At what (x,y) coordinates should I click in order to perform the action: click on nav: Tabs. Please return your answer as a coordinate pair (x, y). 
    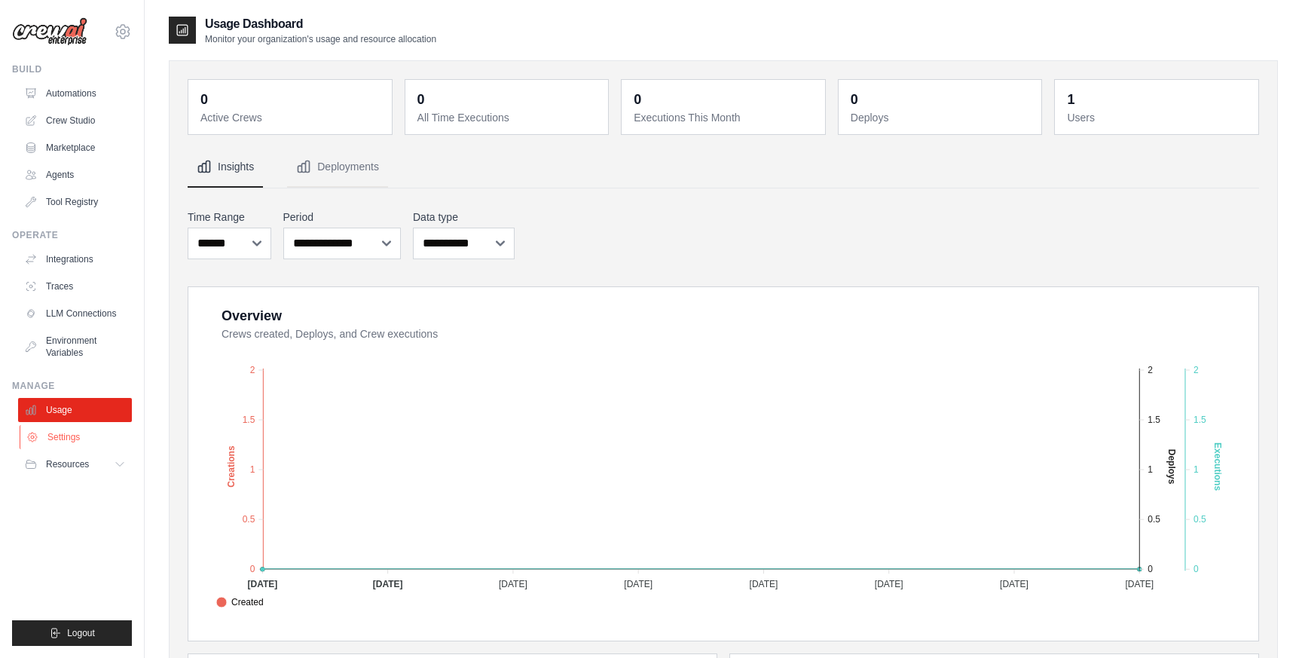
    Looking at the image, I should click on (724, 167).